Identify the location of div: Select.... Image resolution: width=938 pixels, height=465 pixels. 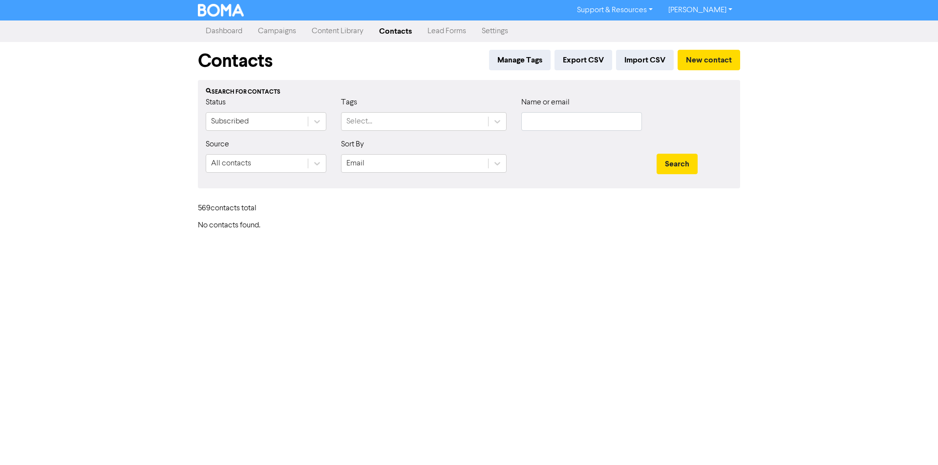
(359, 122).